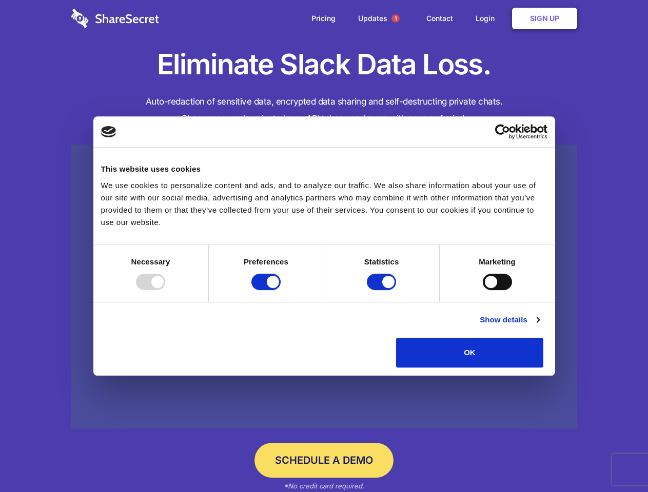  Describe the element at coordinates (502, 132) in the screenshot. I see `a: Usercentrics Cookiebot - opens in a new window` at that location.